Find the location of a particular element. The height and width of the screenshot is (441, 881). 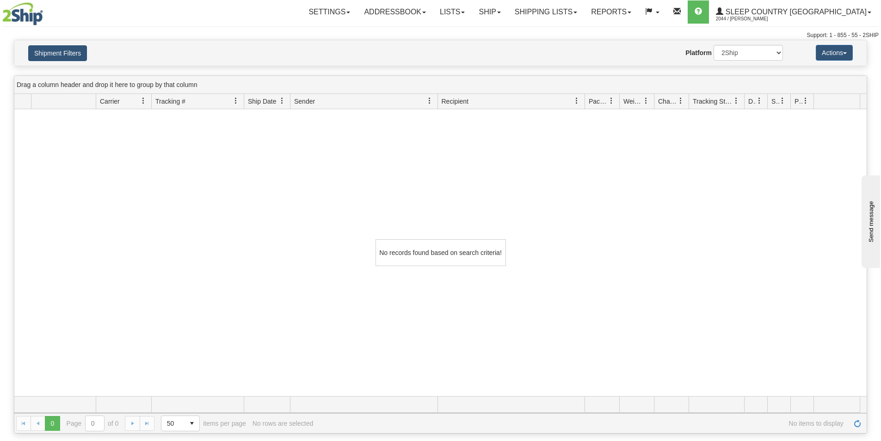

a: Ship Date filter column settings is located at coordinates (282, 101).